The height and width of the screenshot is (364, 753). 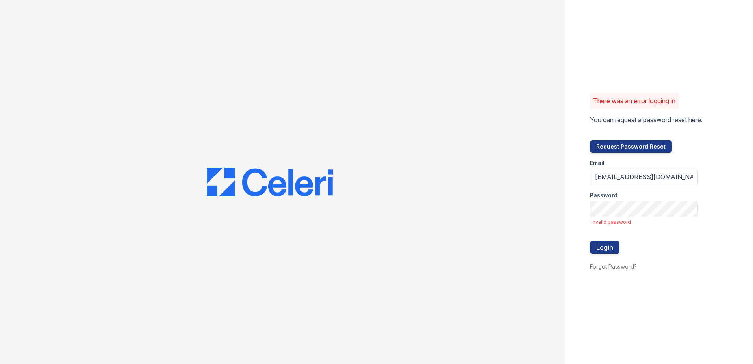 What do you see at coordinates (603, 195) in the screenshot?
I see `label: Password` at bounding box center [603, 195].